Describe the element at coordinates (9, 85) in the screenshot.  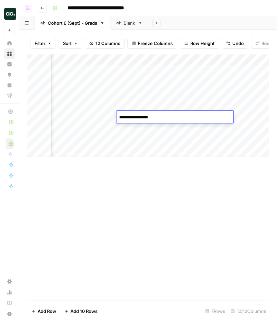
I see `a: Your Data` at that location.